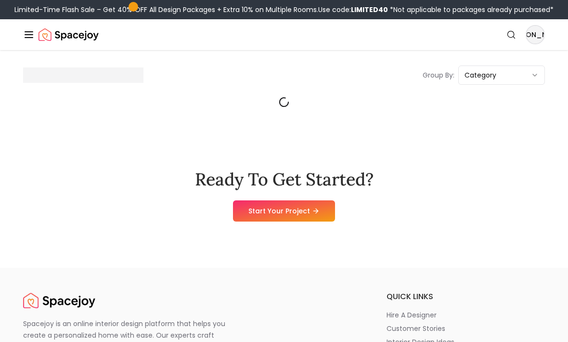  Describe the element at coordinates (471, 10) in the screenshot. I see `span: *Not applicable to packages already purchased*` at that location.